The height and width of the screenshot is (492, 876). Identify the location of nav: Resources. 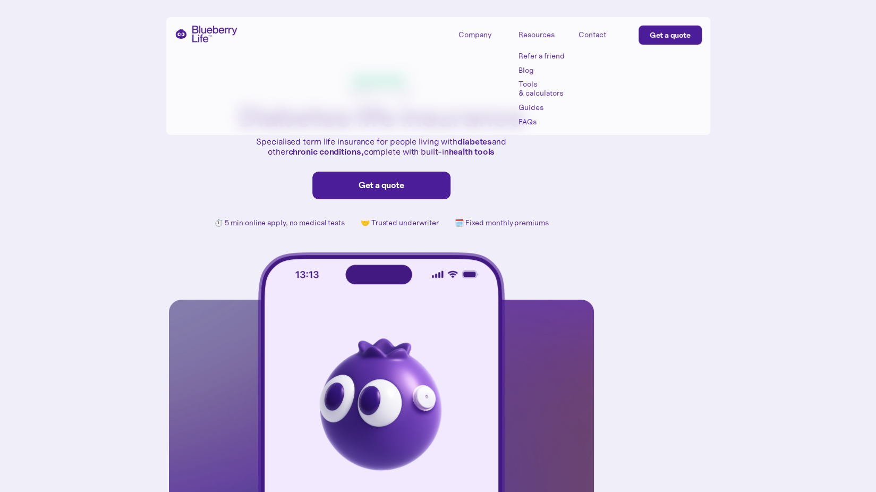
(542, 89).